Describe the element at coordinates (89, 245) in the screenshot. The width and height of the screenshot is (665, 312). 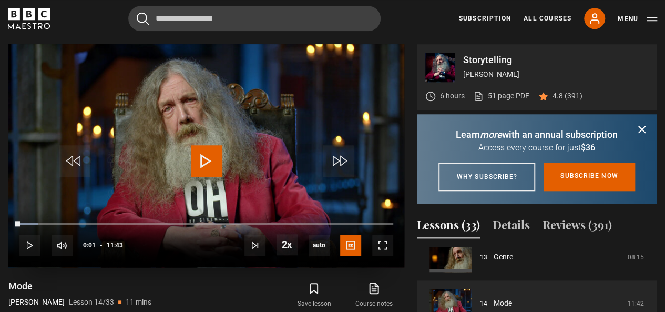
I see `span: 0:01` at that location.